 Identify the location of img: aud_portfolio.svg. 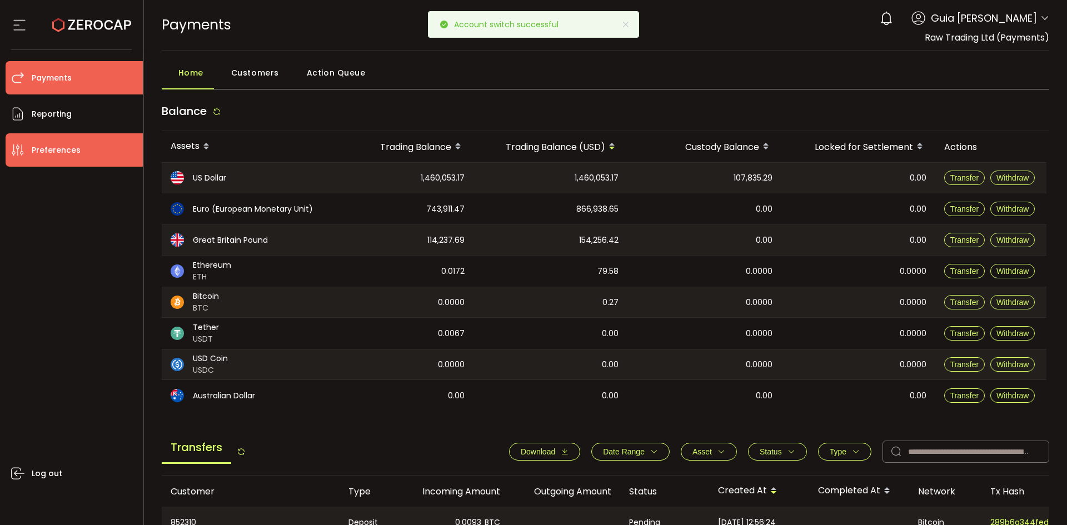
(177, 396).